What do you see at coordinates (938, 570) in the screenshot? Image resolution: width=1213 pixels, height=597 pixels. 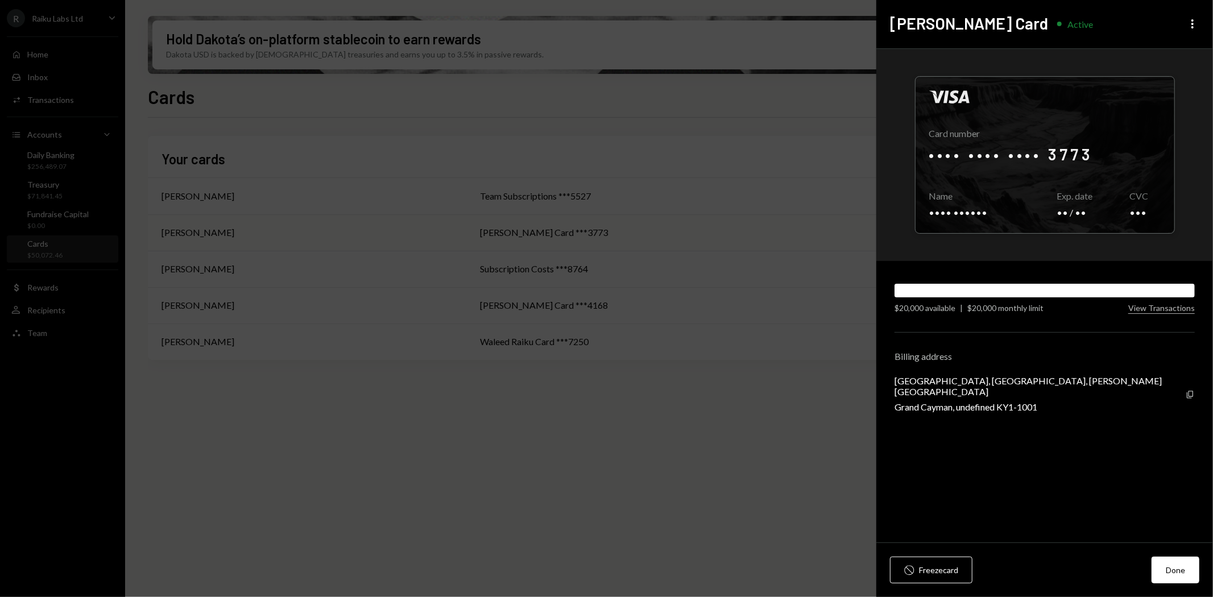 I see `div: Freeze card` at bounding box center [938, 570].